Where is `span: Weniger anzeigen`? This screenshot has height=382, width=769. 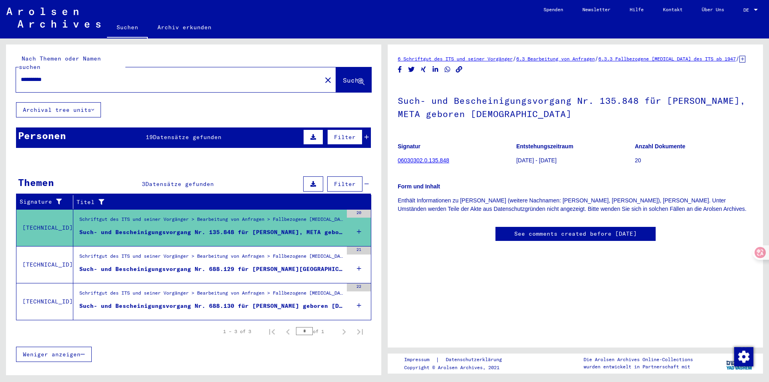
span: Weniger anzeigen is located at coordinates (52, 354).